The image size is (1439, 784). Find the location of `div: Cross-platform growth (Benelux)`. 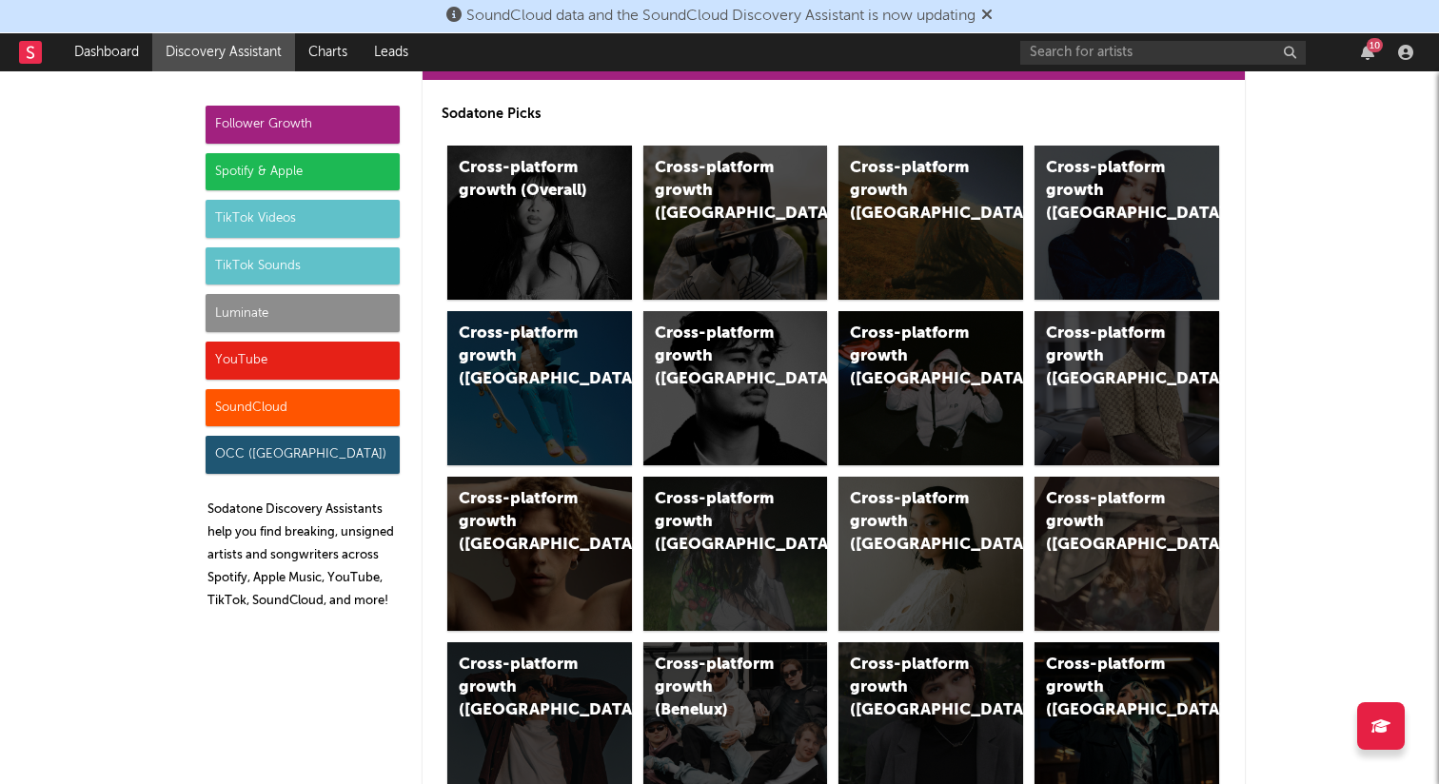

div: Cross-platform growth (Benelux) is located at coordinates (719, 688).